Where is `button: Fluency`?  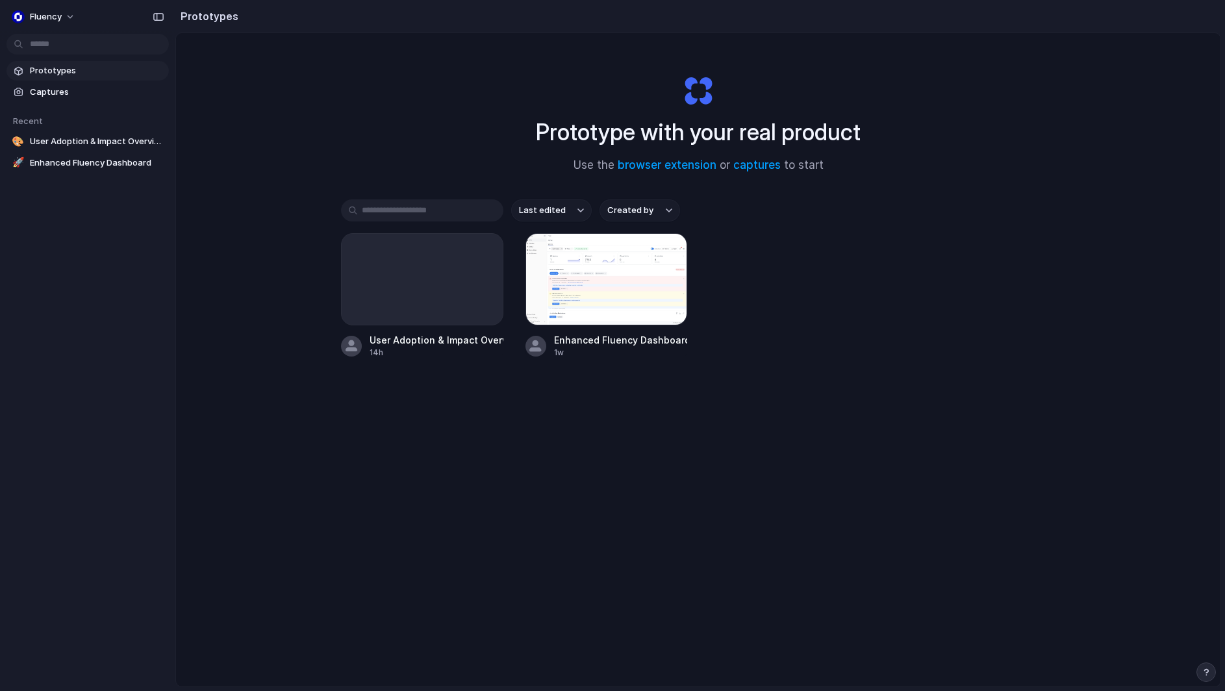
button: Fluency is located at coordinates (44, 17).